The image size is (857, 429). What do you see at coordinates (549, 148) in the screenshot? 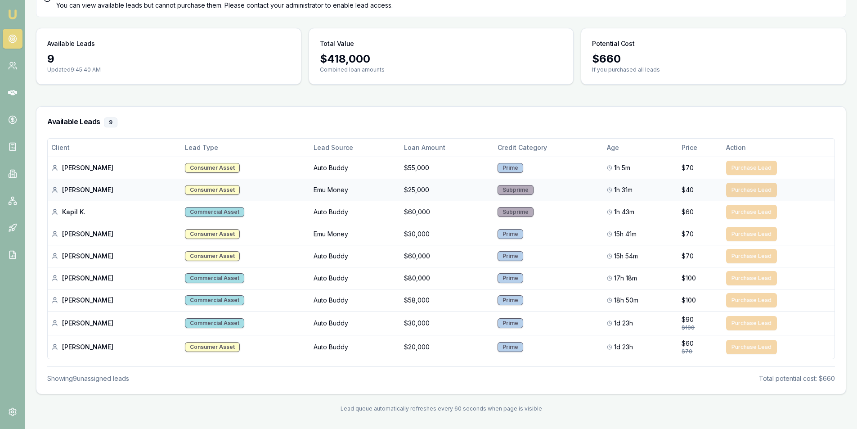
I see `th: Credit Category` at bounding box center [549, 148].